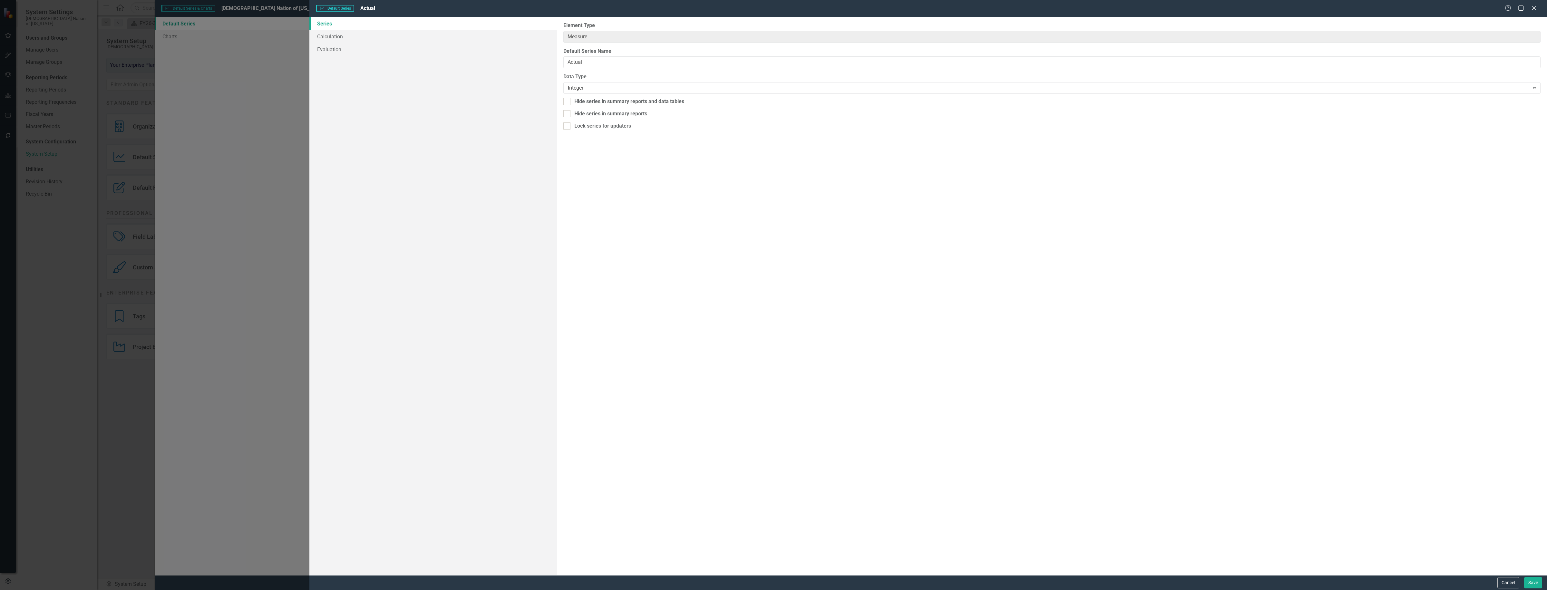 This screenshot has width=1547, height=590. I want to click on a: Calculation, so click(433, 36).